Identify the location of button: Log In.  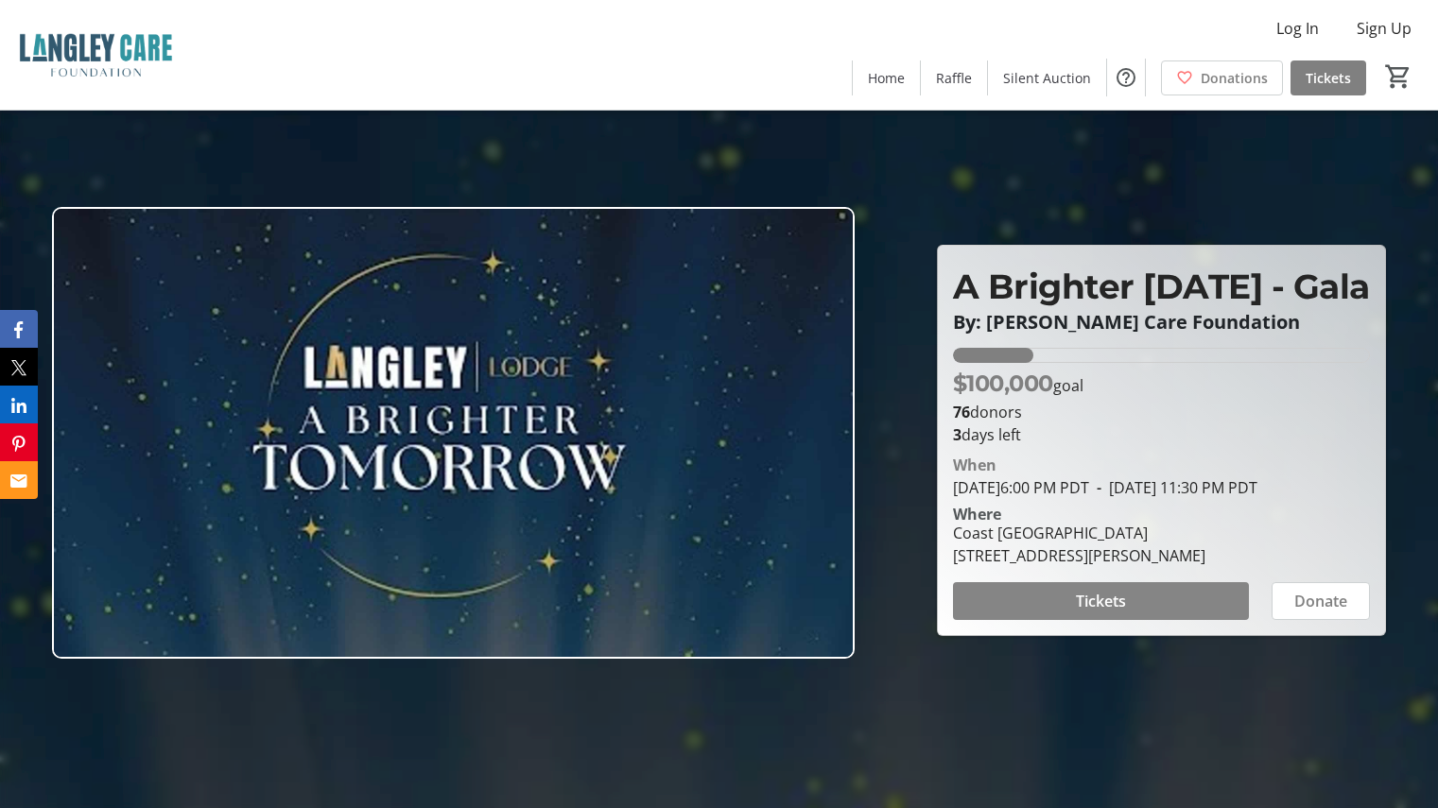
(1297, 28).